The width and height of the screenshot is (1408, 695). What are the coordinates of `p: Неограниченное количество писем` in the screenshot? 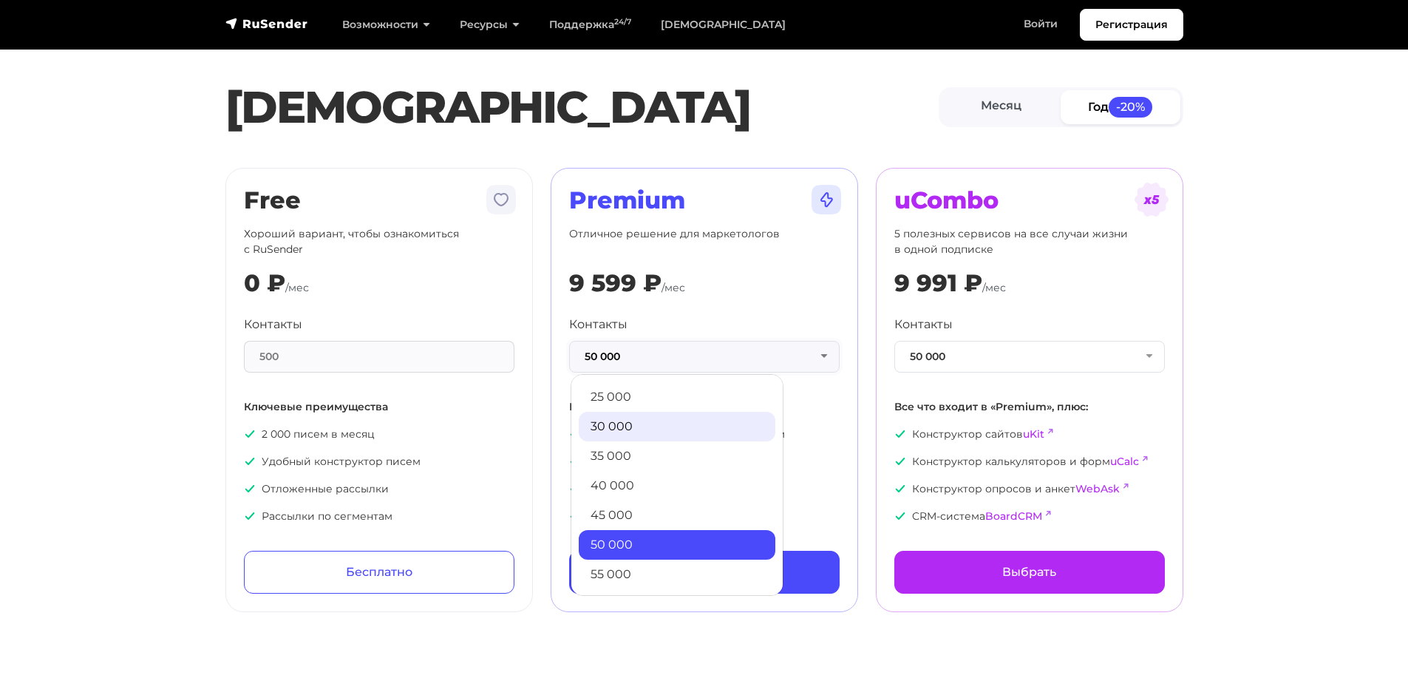 It's located at (705, 434).